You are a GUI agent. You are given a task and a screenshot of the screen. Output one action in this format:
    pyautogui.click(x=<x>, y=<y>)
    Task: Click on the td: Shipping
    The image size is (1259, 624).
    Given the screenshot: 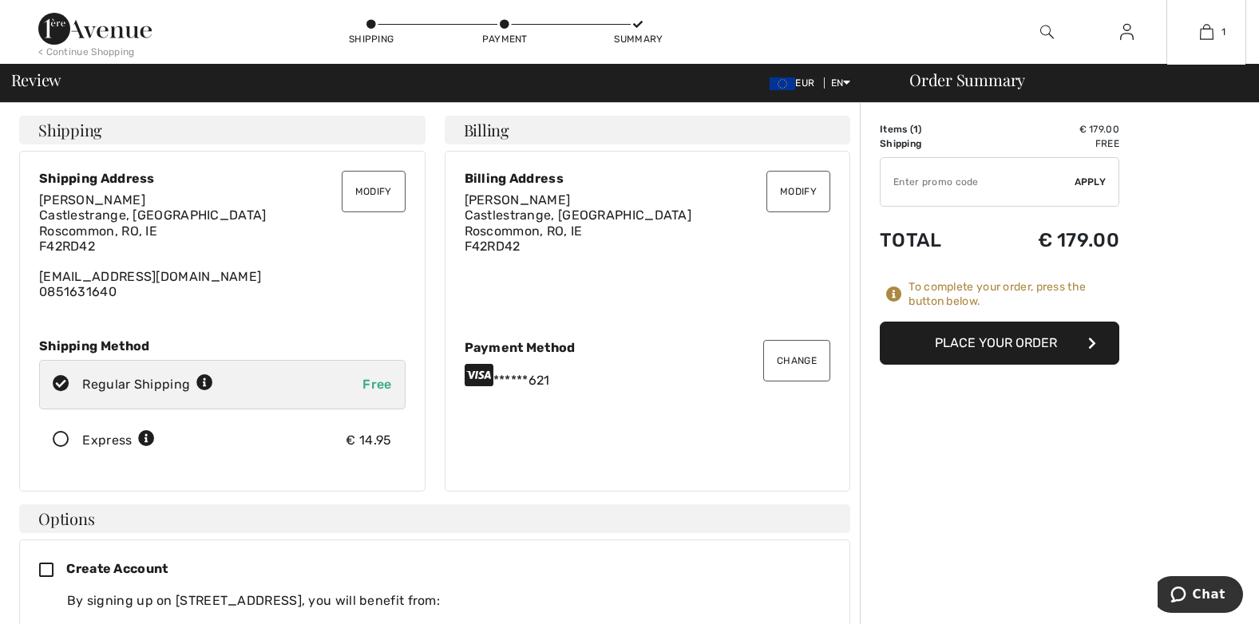 What is the action you would take?
    pyautogui.click(x=931, y=144)
    